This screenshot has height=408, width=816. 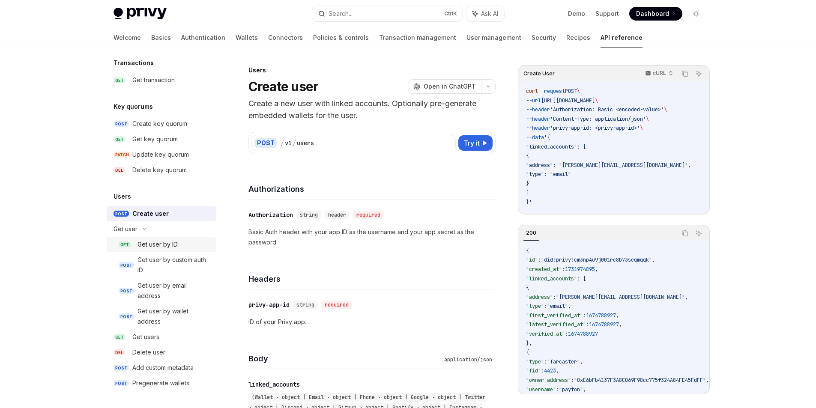 I want to click on a: Welcome, so click(x=127, y=38).